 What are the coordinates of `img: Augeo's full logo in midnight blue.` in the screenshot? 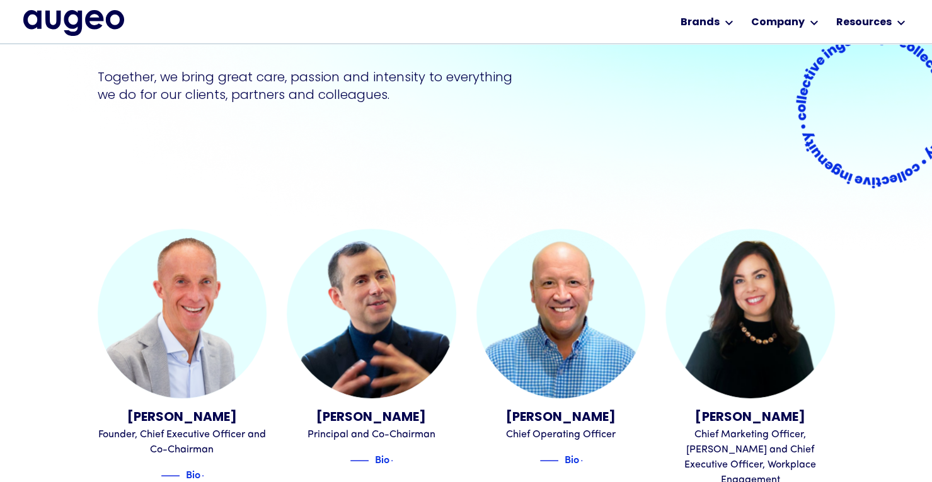 It's located at (74, 23).